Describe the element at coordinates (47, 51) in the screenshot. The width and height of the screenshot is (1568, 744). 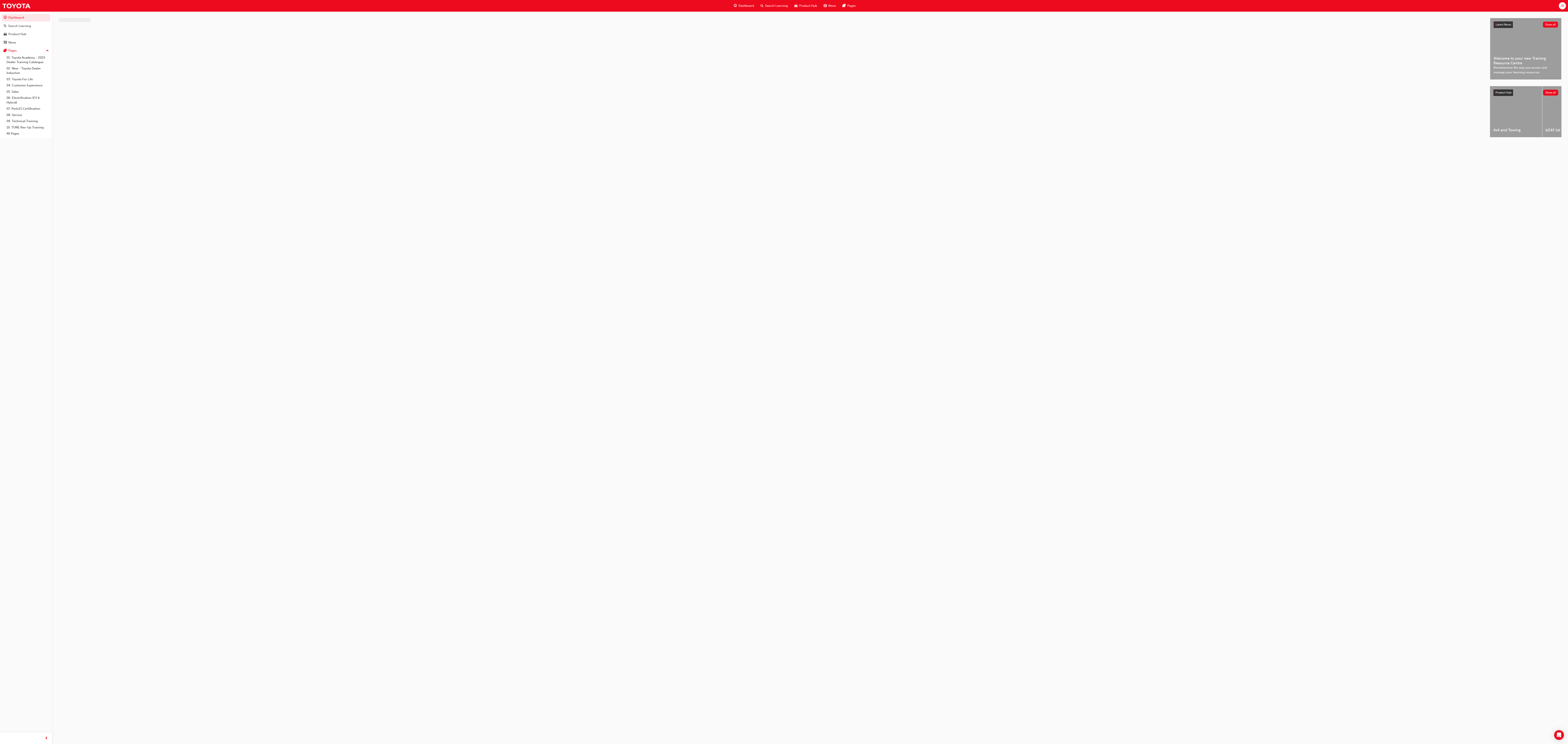
I see `span: up-icon` at that location.